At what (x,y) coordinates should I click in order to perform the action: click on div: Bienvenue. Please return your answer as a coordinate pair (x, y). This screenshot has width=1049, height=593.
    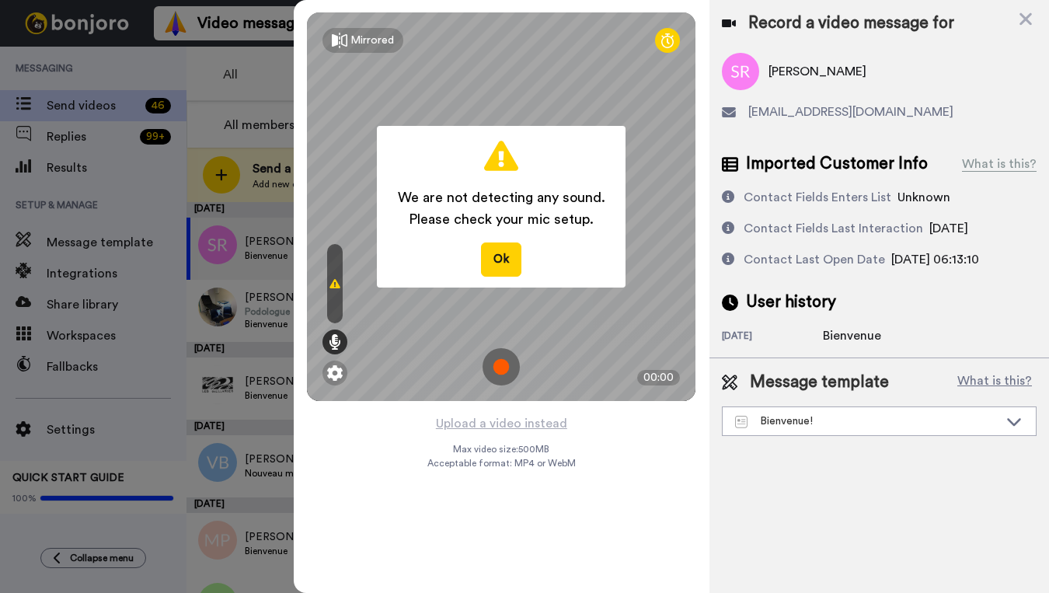
    Looking at the image, I should click on (862, 336).